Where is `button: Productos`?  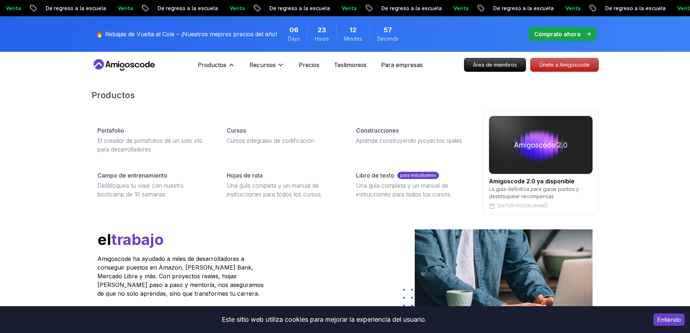 button: Productos is located at coordinates (216, 68).